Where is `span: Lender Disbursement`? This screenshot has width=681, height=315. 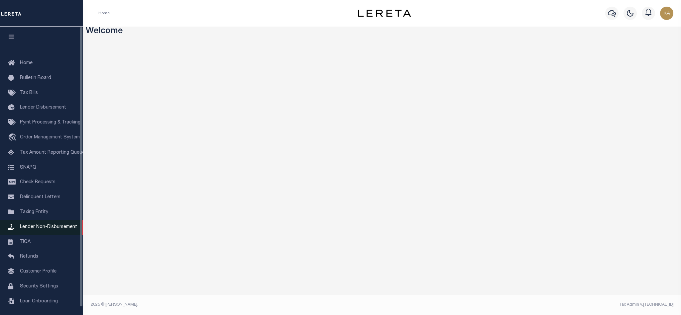 span: Lender Disbursement is located at coordinates (43, 108).